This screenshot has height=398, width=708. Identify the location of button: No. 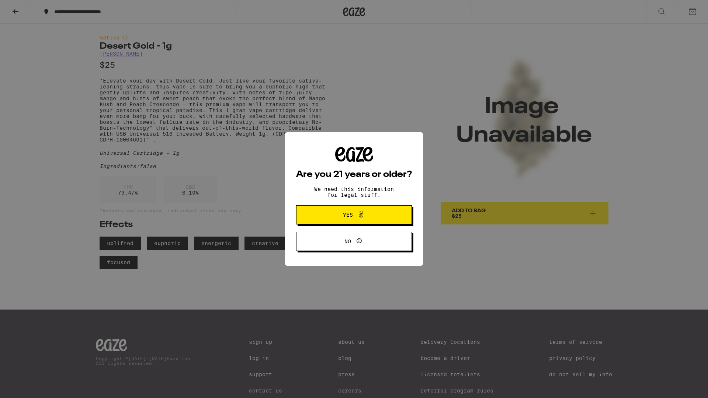
(354, 242).